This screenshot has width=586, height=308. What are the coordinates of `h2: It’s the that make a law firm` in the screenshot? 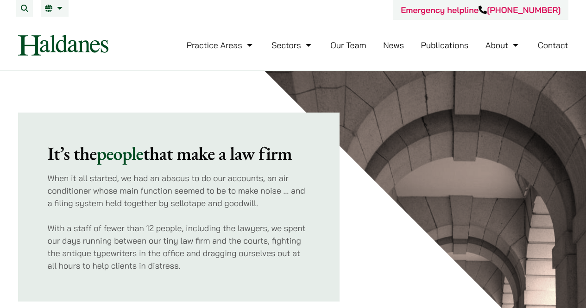 It's located at (179, 153).